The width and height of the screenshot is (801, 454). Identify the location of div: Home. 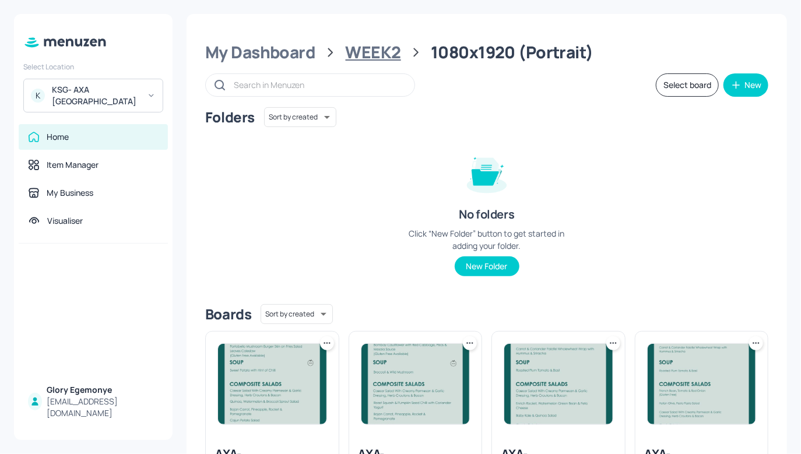
(58, 137).